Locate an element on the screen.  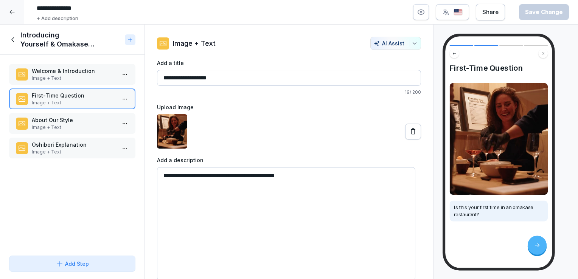
button: Save Change is located at coordinates (544, 12).